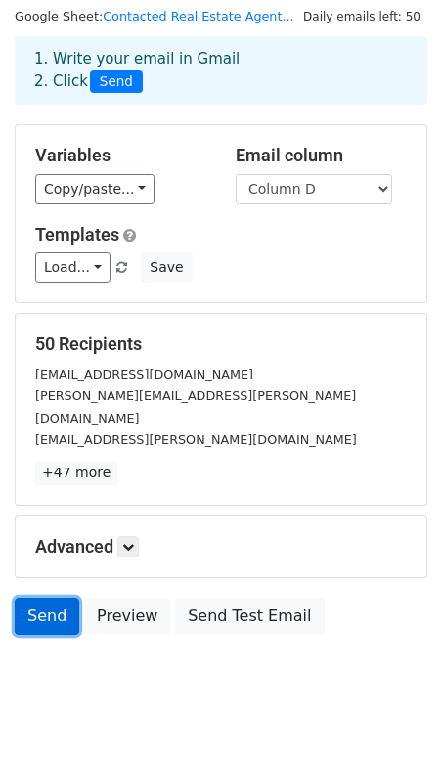 The height and width of the screenshot is (758, 442). Describe the element at coordinates (221, 70) in the screenshot. I see `div: 1. Write your email in Gmail 2. Click` at that location.